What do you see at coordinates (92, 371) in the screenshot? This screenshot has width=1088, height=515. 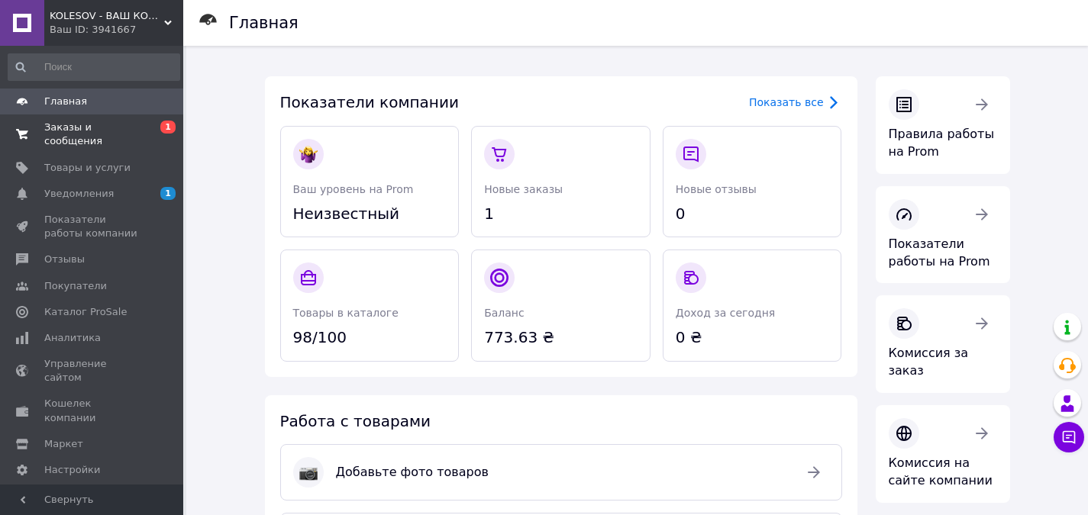 I see `span: Управление сайтом` at bounding box center [92, 371].